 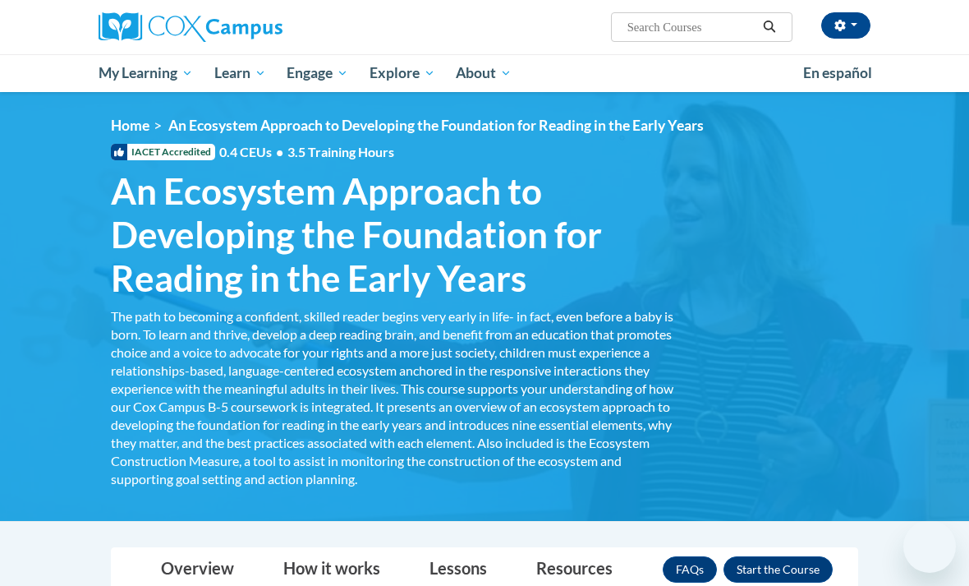 I want to click on a: Explore, so click(x=403, y=73).